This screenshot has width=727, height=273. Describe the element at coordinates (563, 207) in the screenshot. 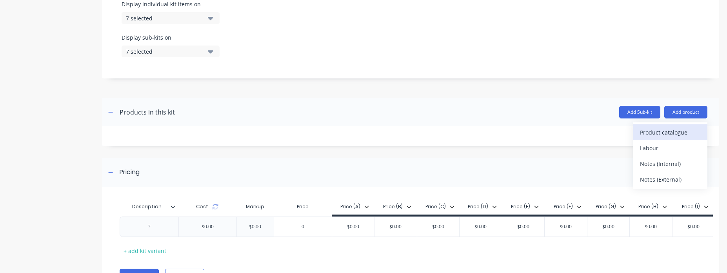

I see `div: Price (F)` at that location.